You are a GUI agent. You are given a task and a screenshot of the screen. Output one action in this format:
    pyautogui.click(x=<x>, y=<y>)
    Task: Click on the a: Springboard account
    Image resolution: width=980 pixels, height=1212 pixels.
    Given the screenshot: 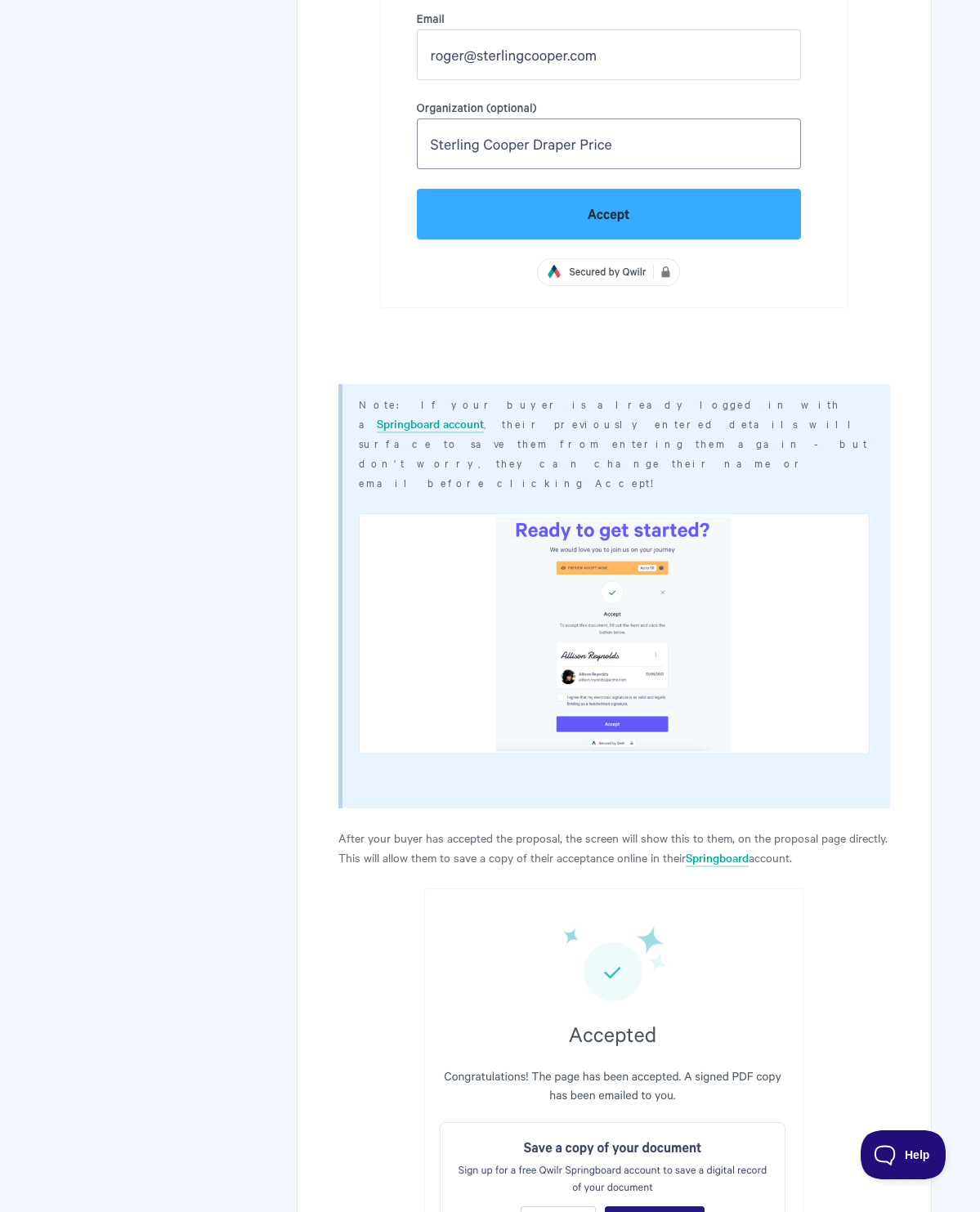 What is the action you would take?
    pyautogui.click(x=430, y=424)
    